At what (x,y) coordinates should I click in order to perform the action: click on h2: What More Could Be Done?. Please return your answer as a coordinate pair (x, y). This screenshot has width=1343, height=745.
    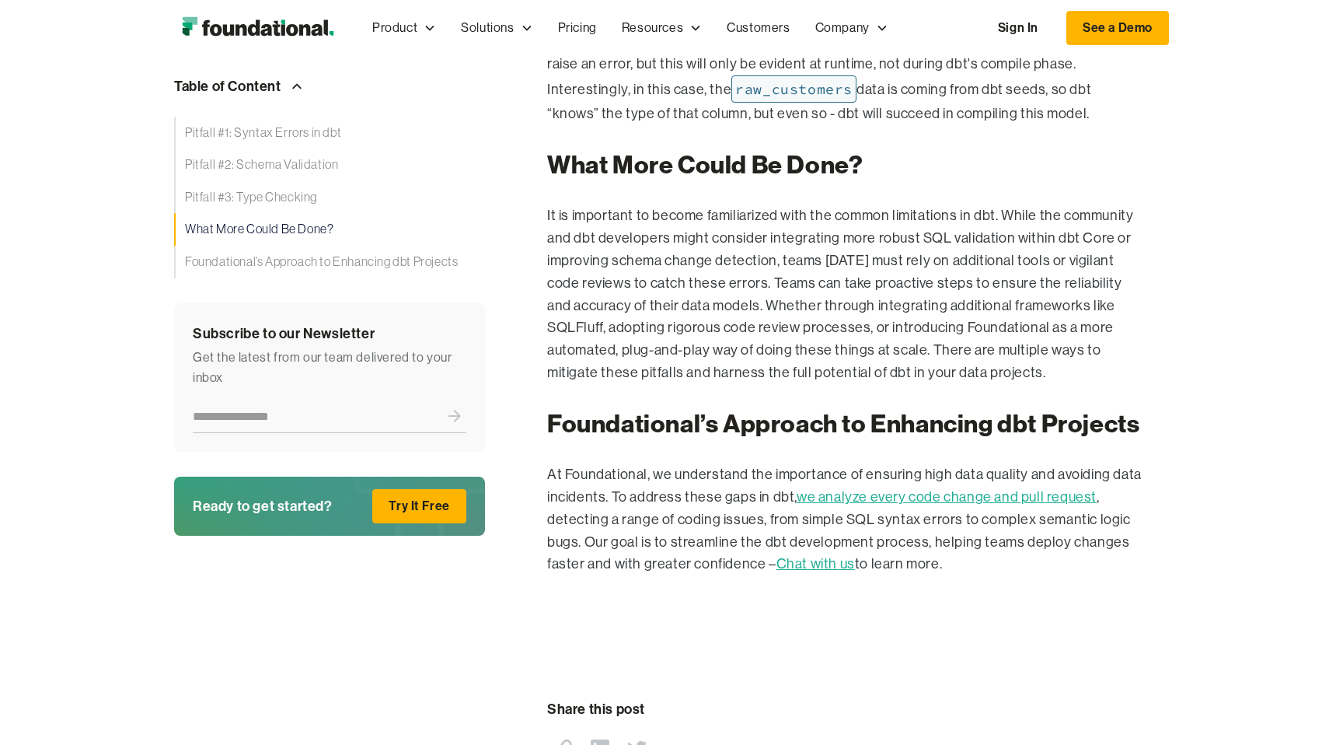
    Looking at the image, I should click on (846, 165).